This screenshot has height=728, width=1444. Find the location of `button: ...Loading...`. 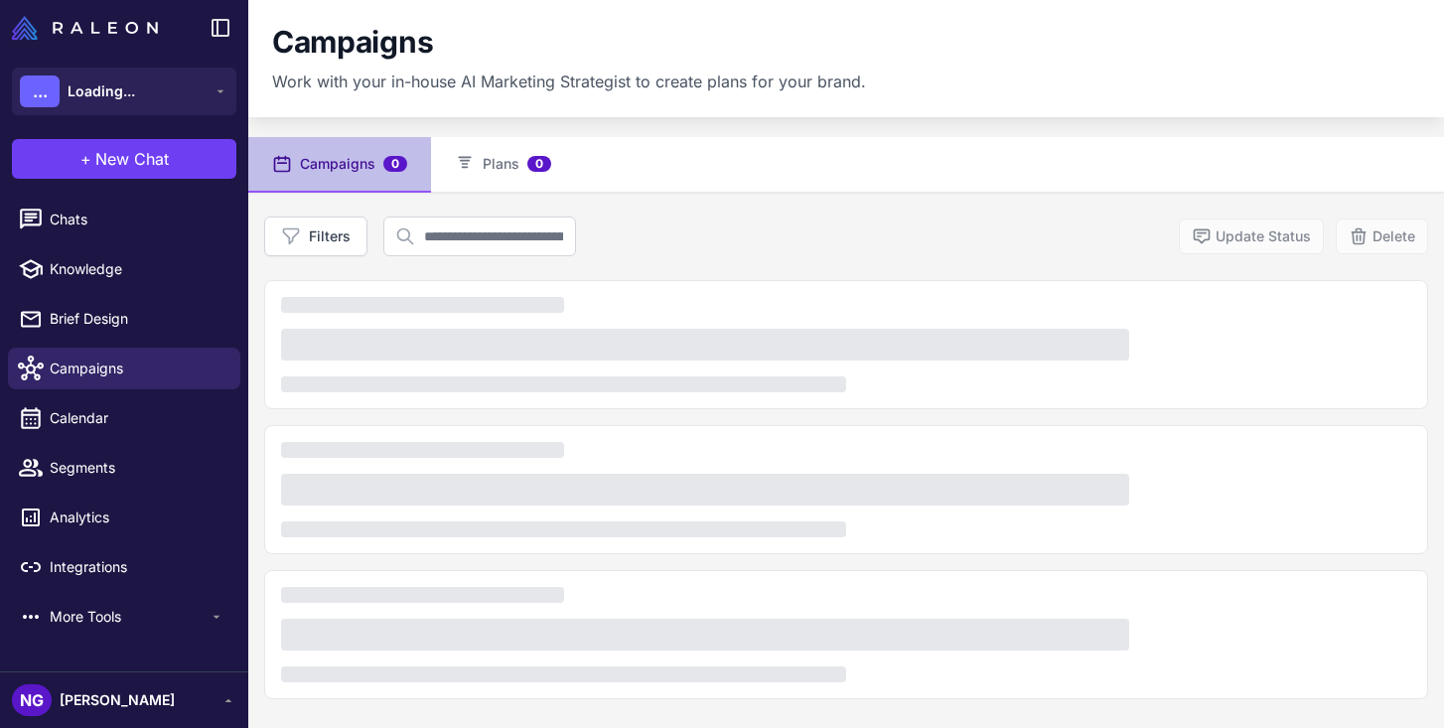

button: ...Loading... is located at coordinates (124, 91).